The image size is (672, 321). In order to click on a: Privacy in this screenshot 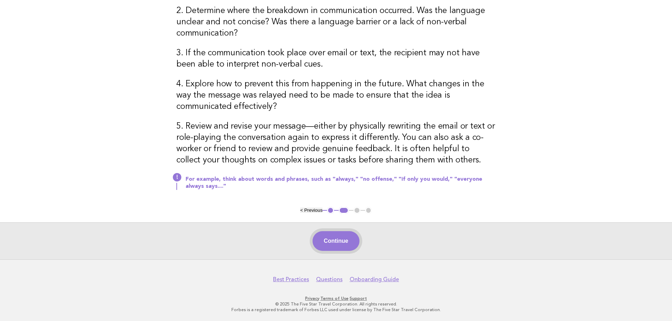, I will do `click(312, 299)`.